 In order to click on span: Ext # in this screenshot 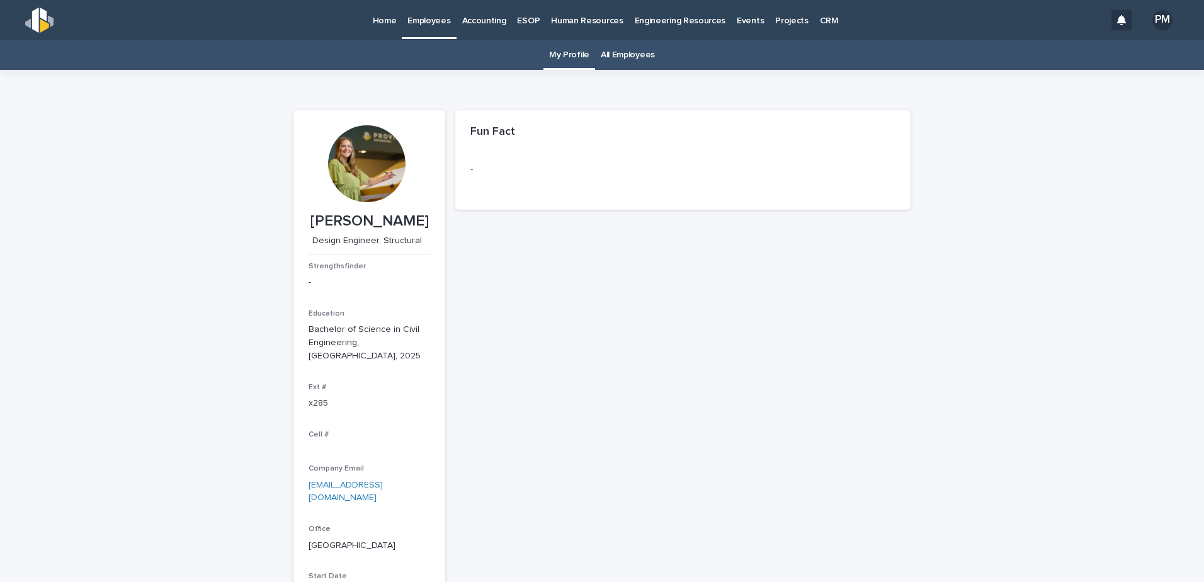, I will do `click(317, 387)`.